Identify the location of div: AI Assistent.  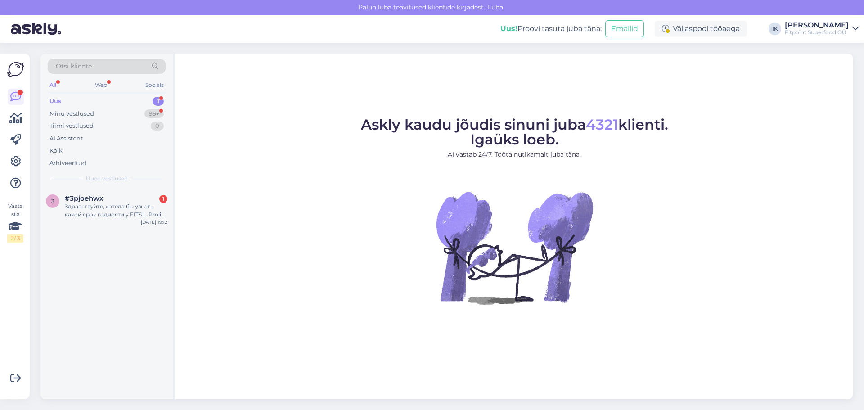
(66, 139).